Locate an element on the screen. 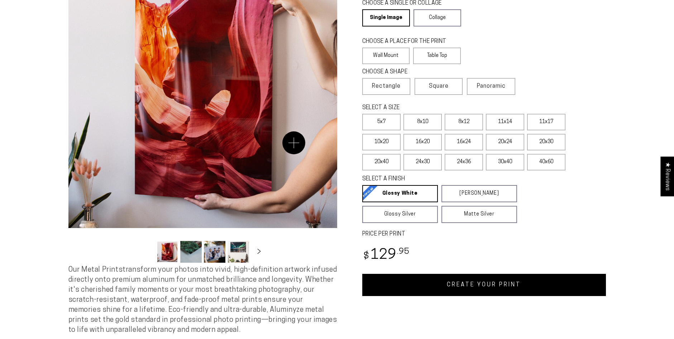 The image size is (674, 339). bdi: 129 is located at coordinates (386, 255).